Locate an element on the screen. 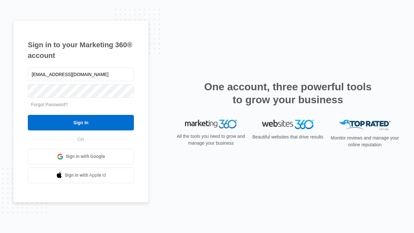 The image size is (414, 233). a: Forgot Password? is located at coordinates (49, 104).